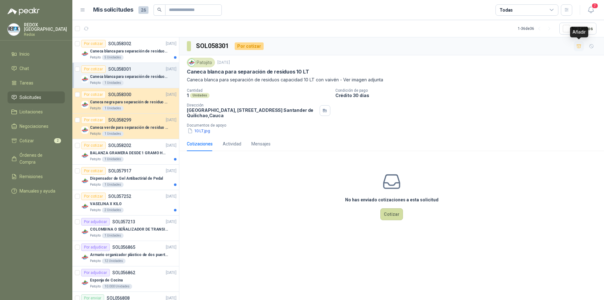  I want to click on button: 10 LT.jpg, so click(199, 131).